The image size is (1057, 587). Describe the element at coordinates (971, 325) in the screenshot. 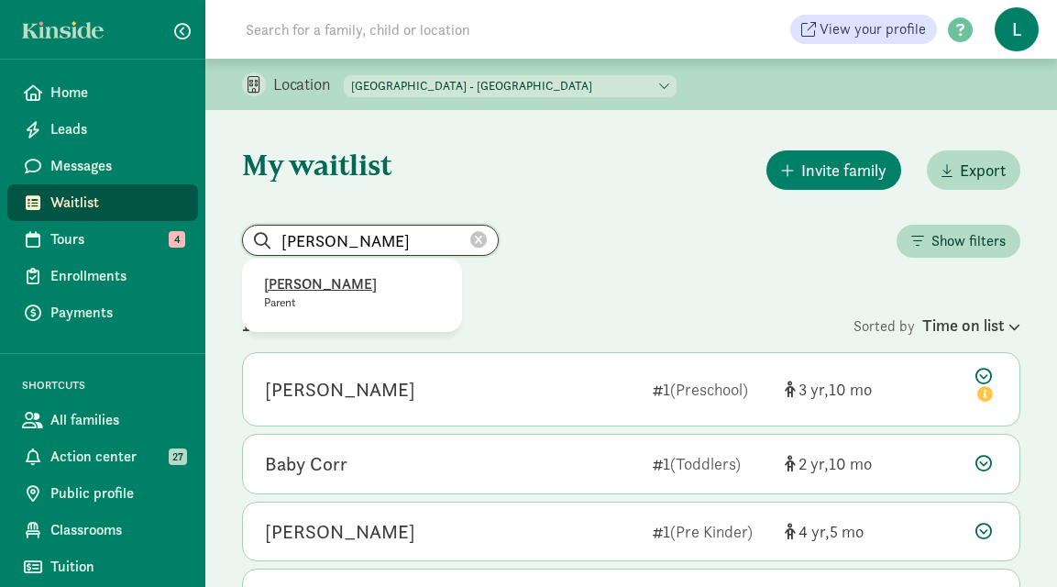

I see `div: Time on list` at that location.